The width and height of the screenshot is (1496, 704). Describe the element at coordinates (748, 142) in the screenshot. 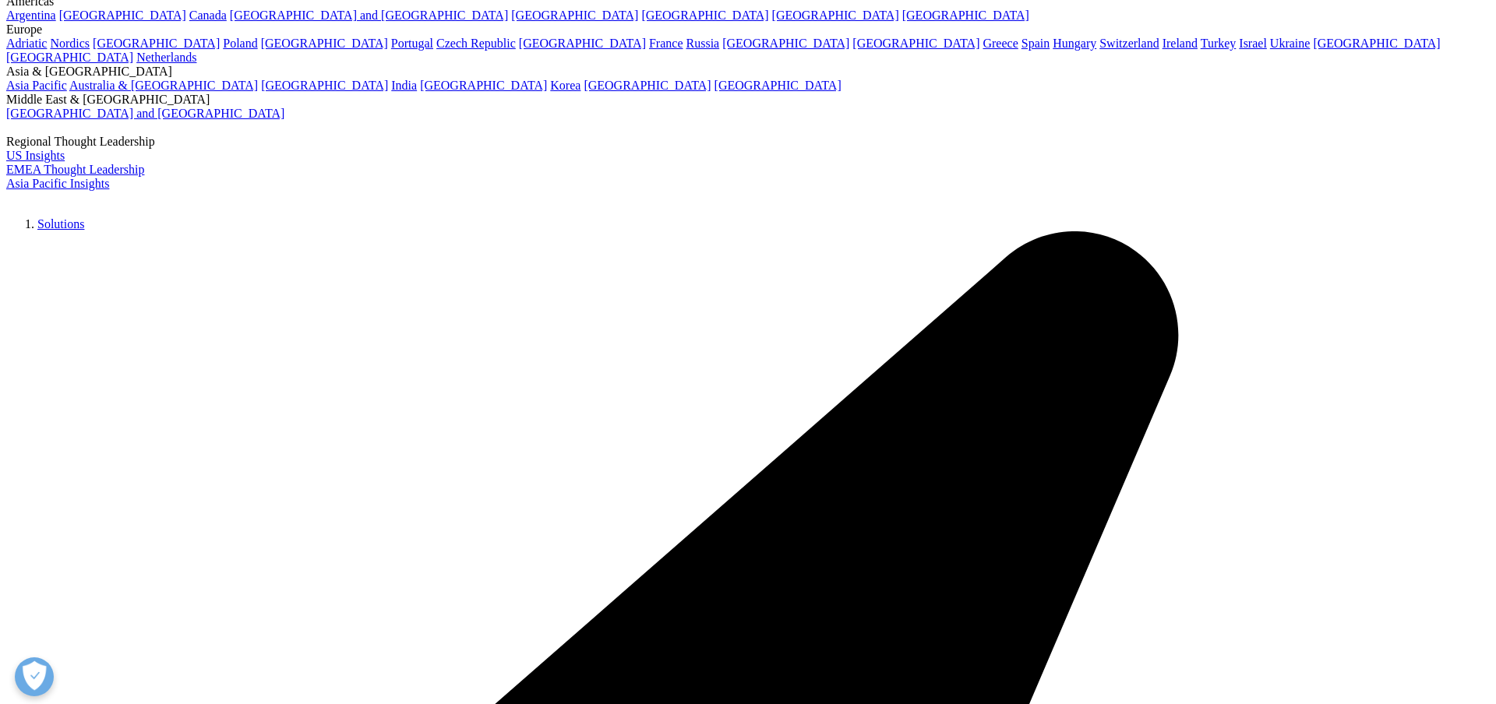

I see `div: Regional Thought Leadership` at that location.